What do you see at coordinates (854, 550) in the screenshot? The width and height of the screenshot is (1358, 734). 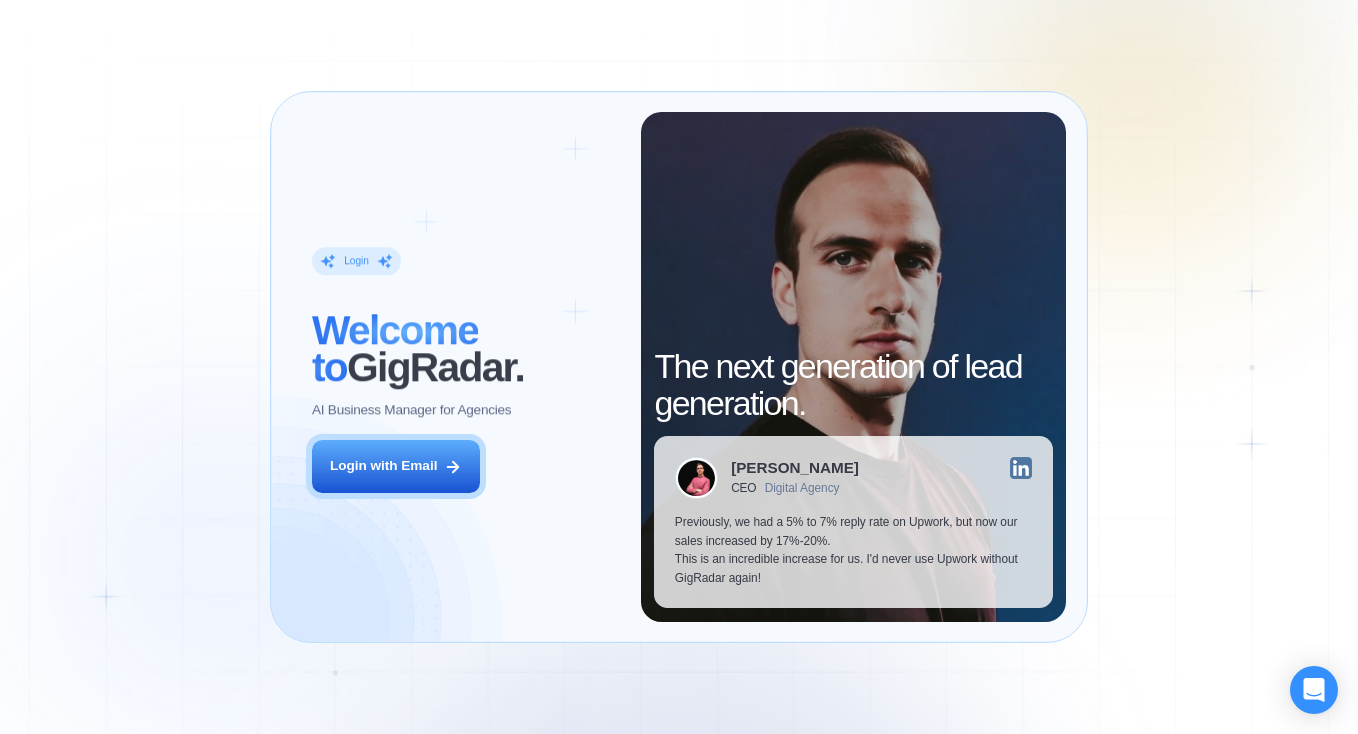 I see `p: Previously, we had a 5% to 7% reply rate on Upwork, but now our sales increased by 17%-20%. This ...` at bounding box center [854, 550].